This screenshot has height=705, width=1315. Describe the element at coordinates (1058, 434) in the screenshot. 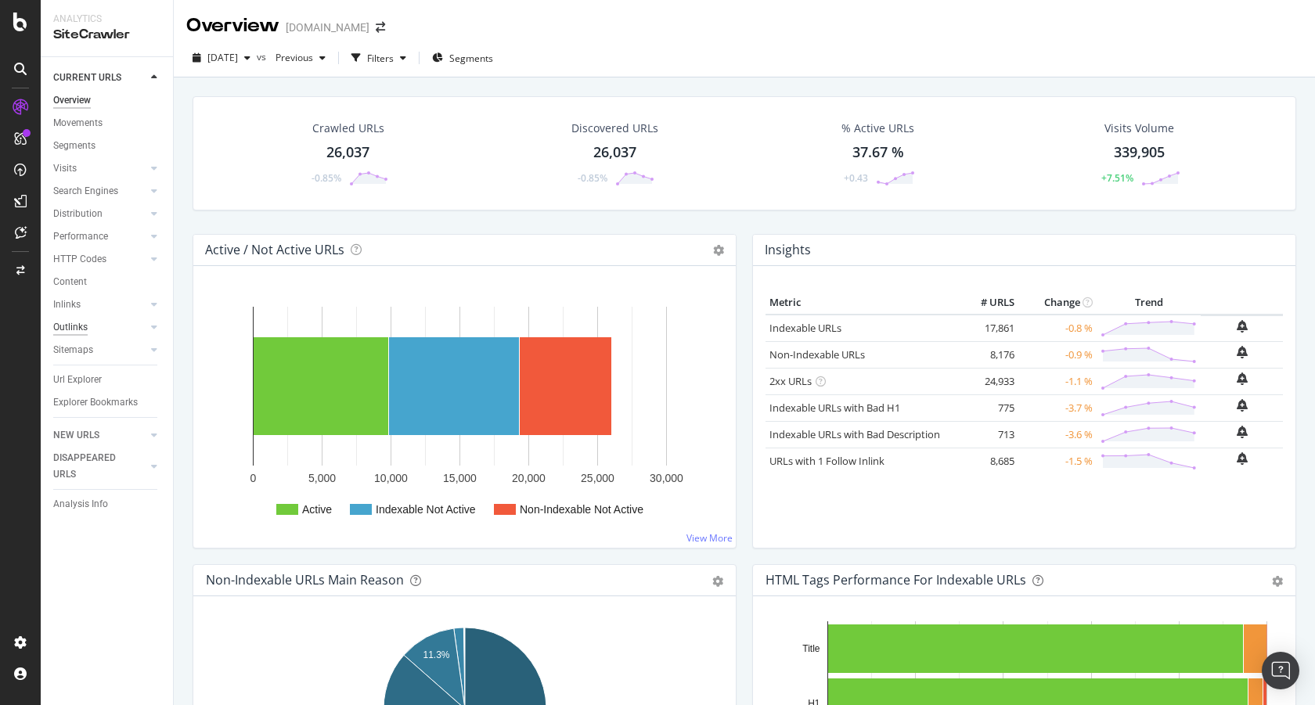

I see `td: -3.6 %` at that location.